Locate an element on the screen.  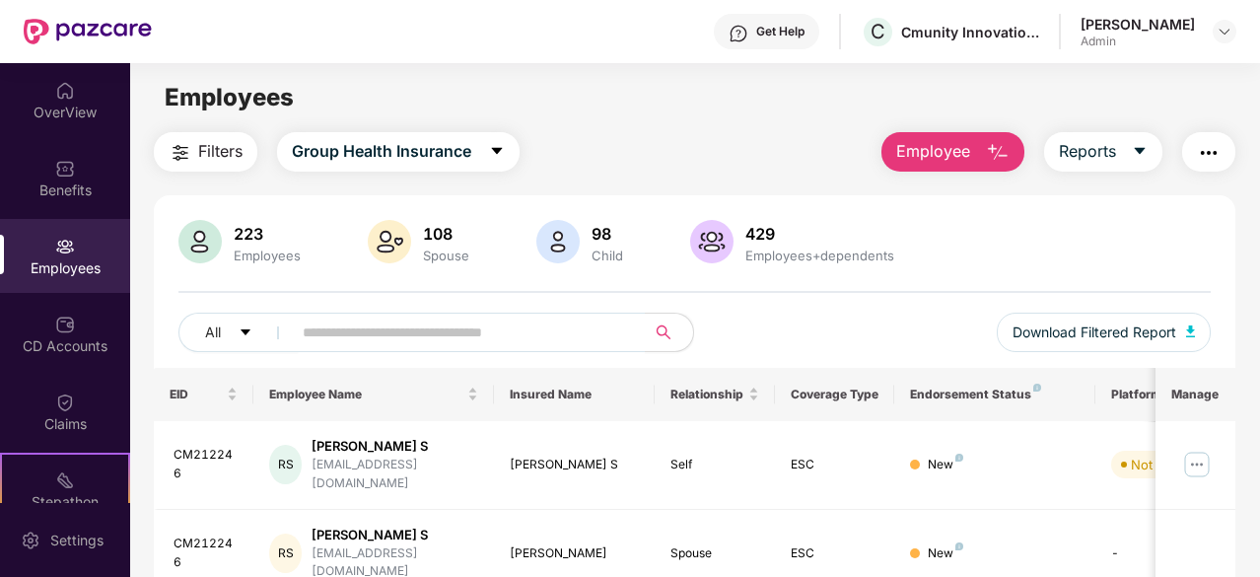
div: 429 is located at coordinates (819, 234).